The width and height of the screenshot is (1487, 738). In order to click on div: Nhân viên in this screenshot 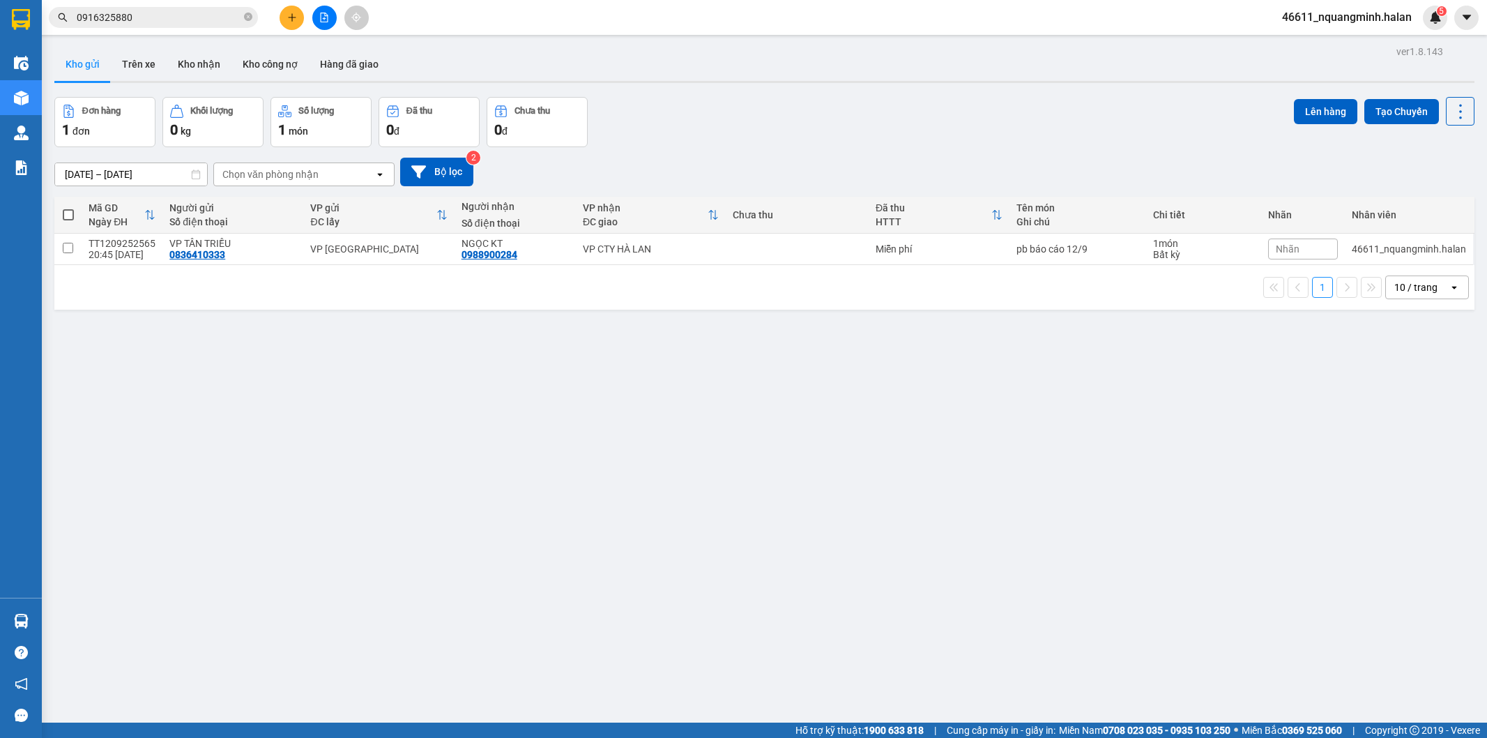, I will do `click(1409, 215)`.